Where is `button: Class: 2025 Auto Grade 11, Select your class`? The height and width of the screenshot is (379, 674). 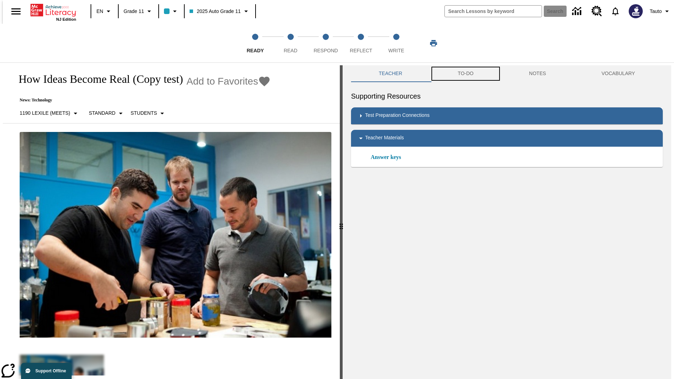 button: Class: 2025 Auto Grade 11, Select your class is located at coordinates (220, 11).